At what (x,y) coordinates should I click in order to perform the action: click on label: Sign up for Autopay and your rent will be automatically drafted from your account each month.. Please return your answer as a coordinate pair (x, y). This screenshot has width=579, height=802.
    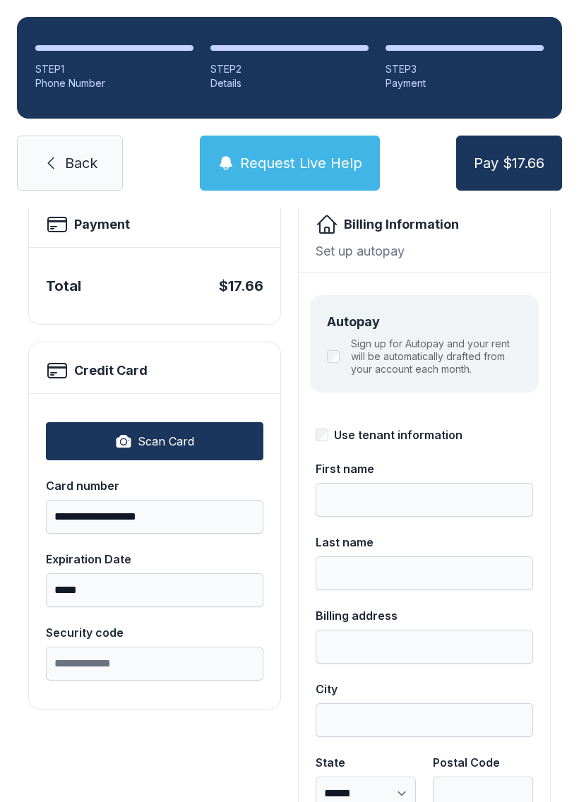
    Looking at the image, I should click on (436, 356).